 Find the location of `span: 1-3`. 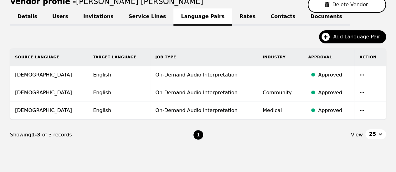

span: 1-3 is located at coordinates (37, 135).